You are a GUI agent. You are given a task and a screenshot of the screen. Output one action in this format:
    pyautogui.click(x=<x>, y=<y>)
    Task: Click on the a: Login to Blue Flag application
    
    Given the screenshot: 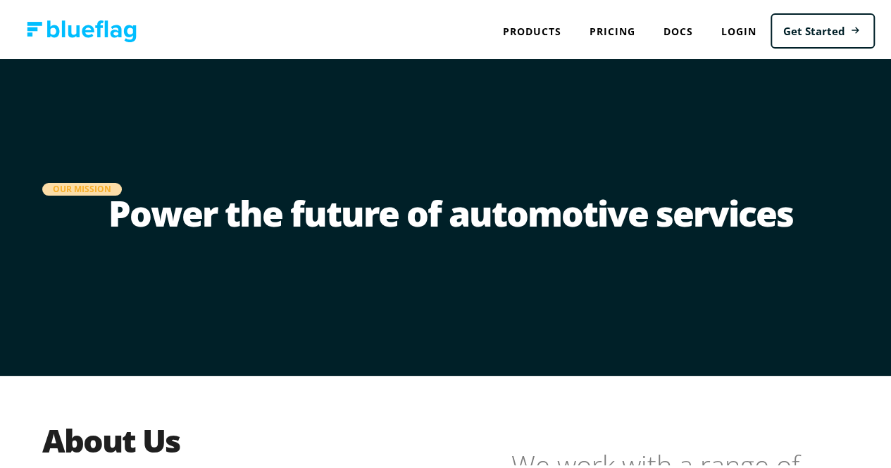 What is the action you would take?
    pyautogui.click(x=739, y=28)
    